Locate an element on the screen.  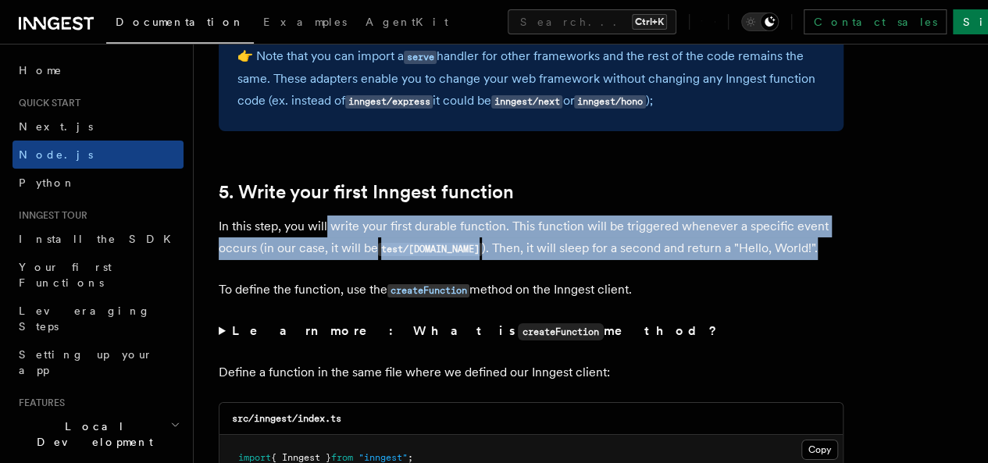
span: "inngest" is located at coordinates (383, 458).